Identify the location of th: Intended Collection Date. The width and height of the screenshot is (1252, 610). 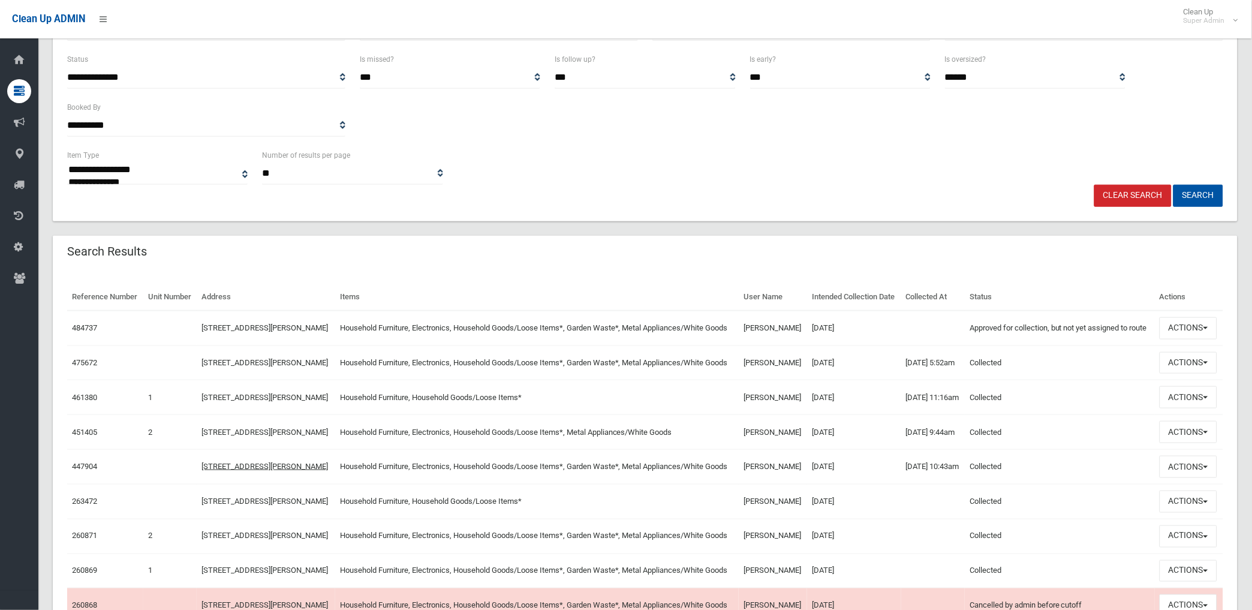
(854, 297).